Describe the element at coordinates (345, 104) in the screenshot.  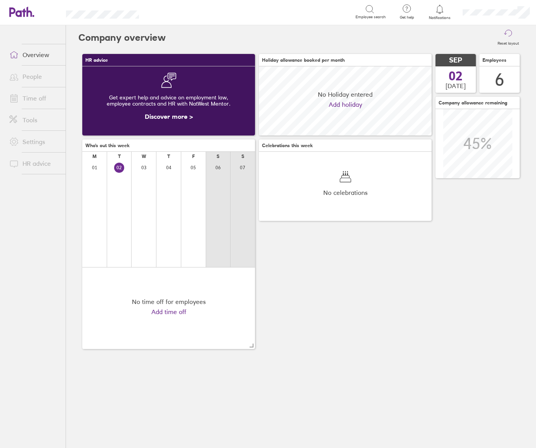
I see `a: Add holiday` at that location.